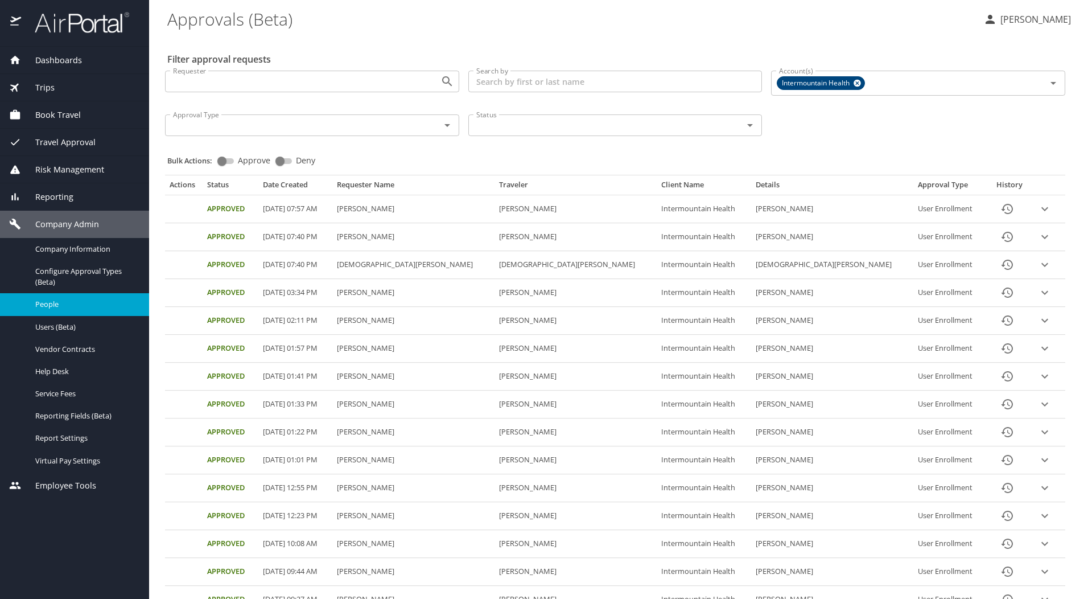 This screenshot has height=599, width=1088. What do you see at coordinates (85, 327) in the screenshot?
I see `span: Users (Beta)` at bounding box center [85, 327].